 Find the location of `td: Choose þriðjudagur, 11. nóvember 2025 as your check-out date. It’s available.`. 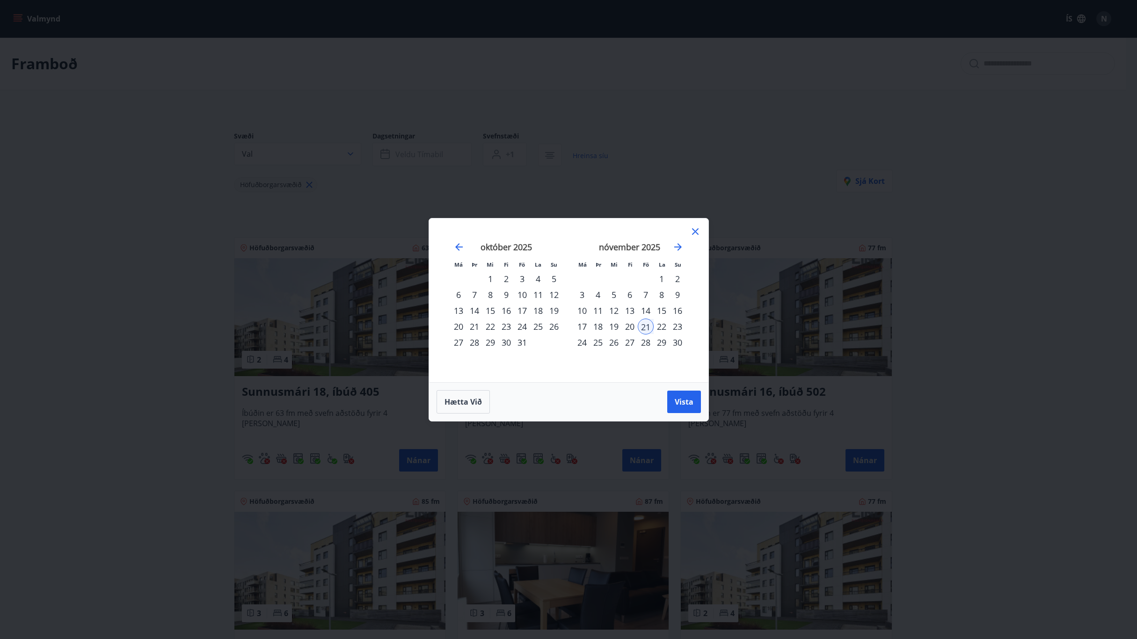

td: Choose þriðjudagur, 11. nóvember 2025 as your check-out date. It’s available. is located at coordinates (598, 311).